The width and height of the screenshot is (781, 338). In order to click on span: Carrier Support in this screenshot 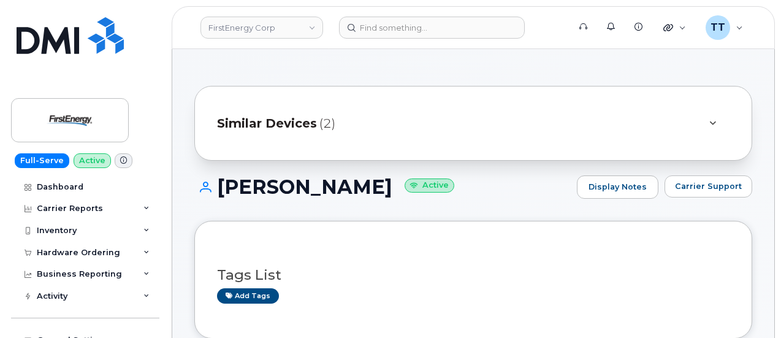, I will do `click(708, 186)`.